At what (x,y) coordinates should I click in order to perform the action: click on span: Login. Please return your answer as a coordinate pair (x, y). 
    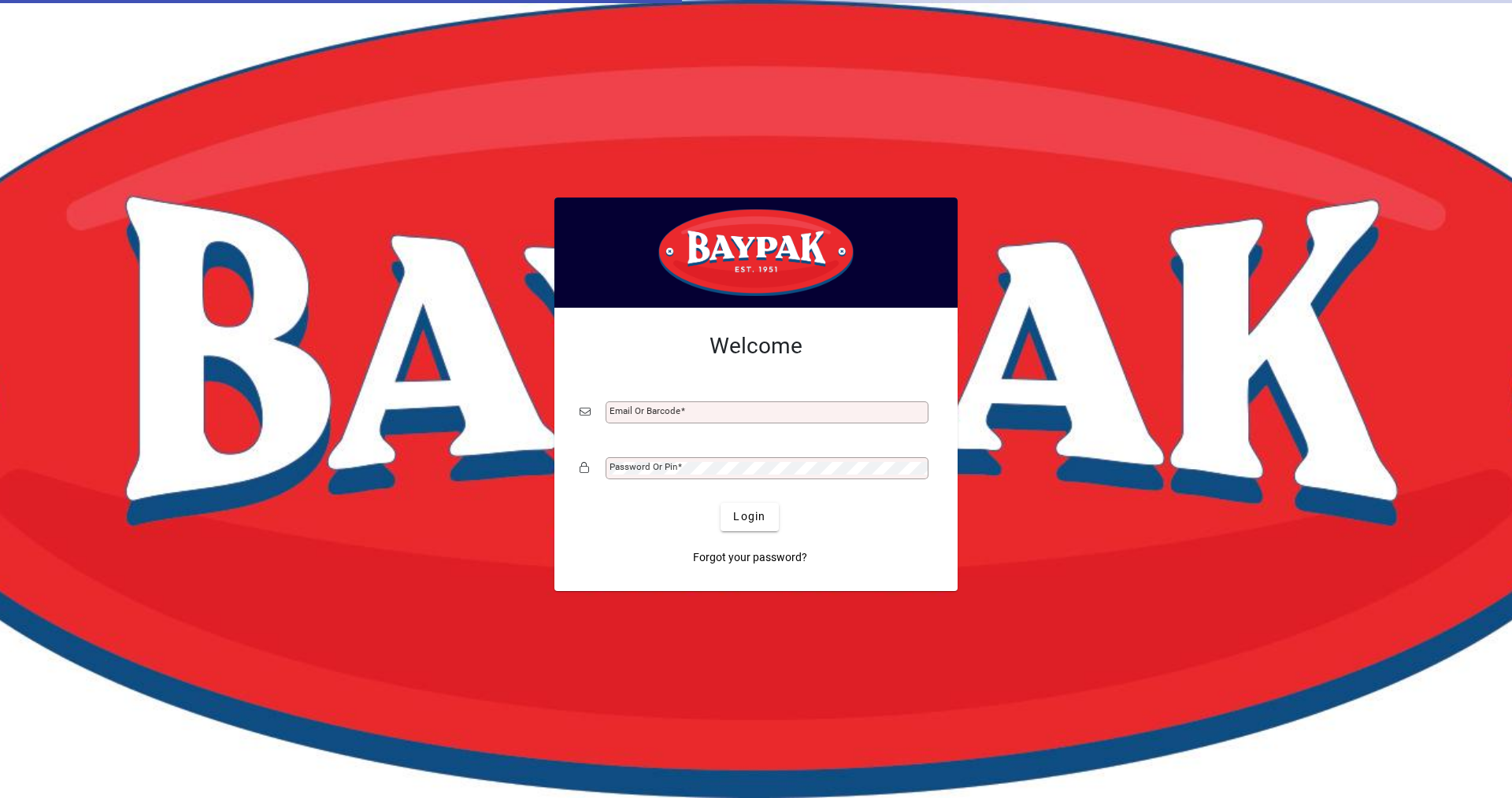
    Looking at the image, I should click on (749, 516).